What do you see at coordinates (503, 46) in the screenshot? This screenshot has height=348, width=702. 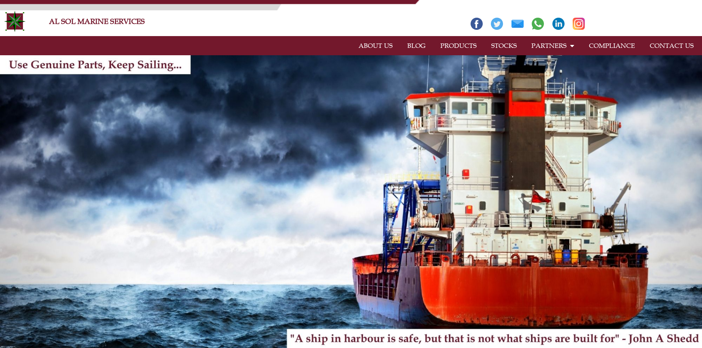 I see `a: STOCKS` at bounding box center [503, 46].